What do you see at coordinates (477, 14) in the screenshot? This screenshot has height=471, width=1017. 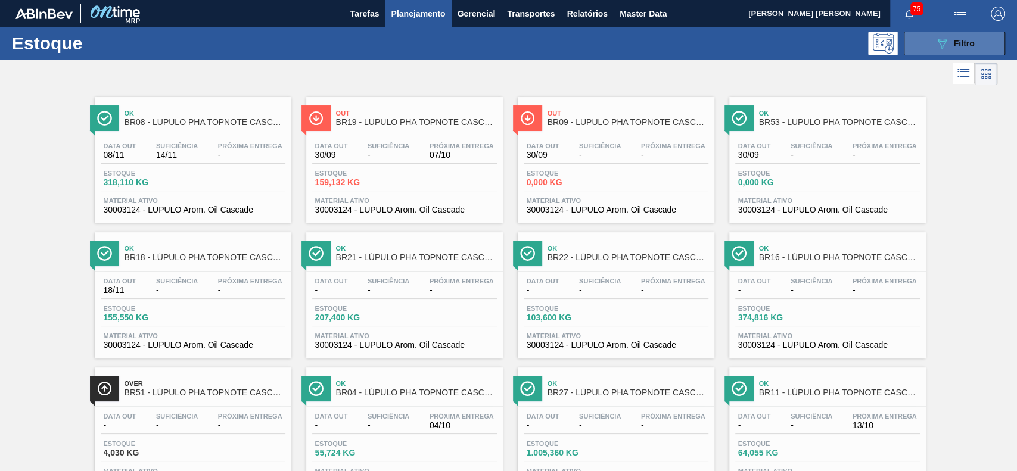 I see `span: Gerencial` at bounding box center [477, 14].